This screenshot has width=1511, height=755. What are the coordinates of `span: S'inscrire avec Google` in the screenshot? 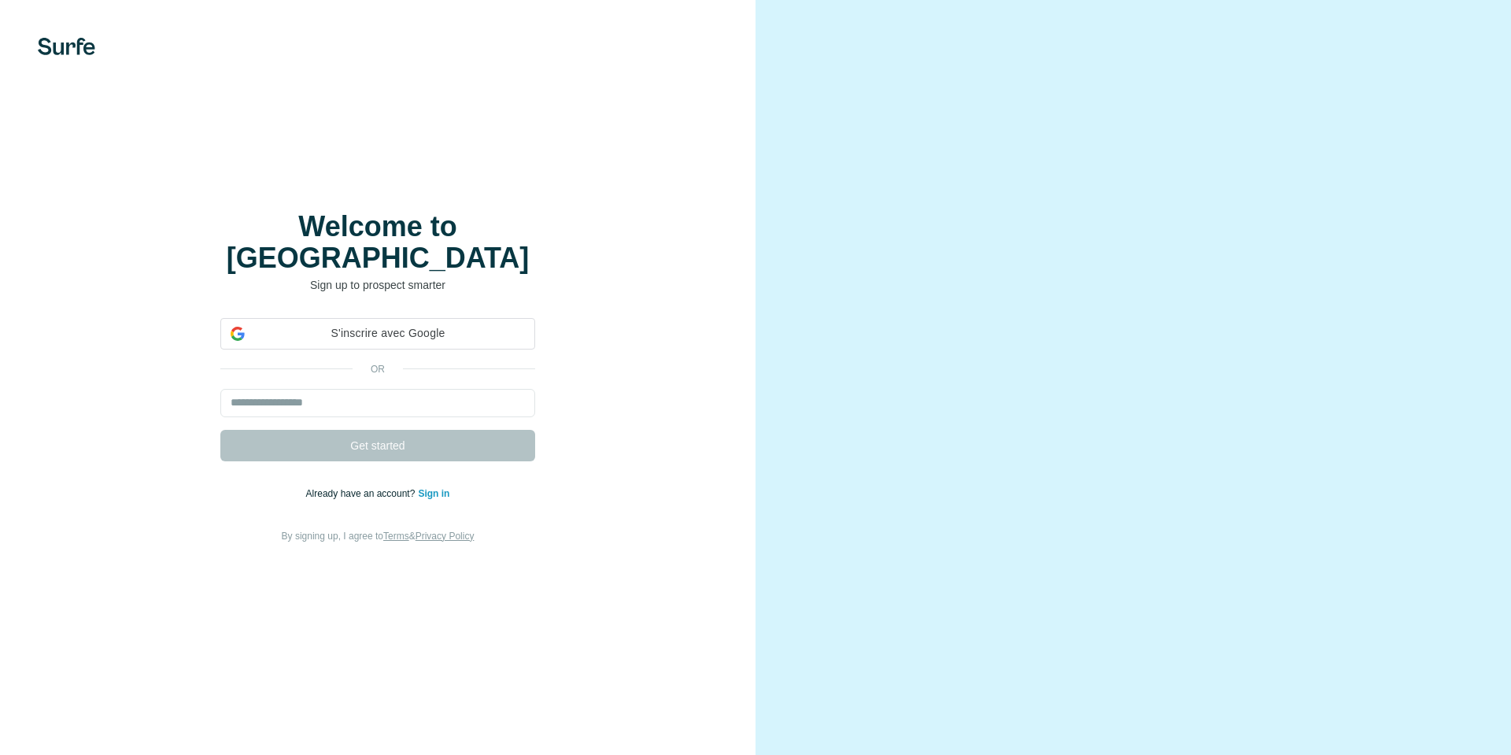 It's located at (388, 333).